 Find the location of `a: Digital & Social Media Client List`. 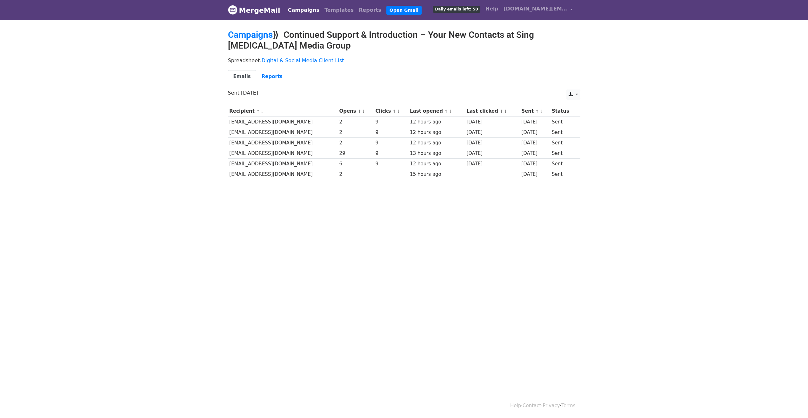

a: Digital & Social Media Client List is located at coordinates (303, 60).